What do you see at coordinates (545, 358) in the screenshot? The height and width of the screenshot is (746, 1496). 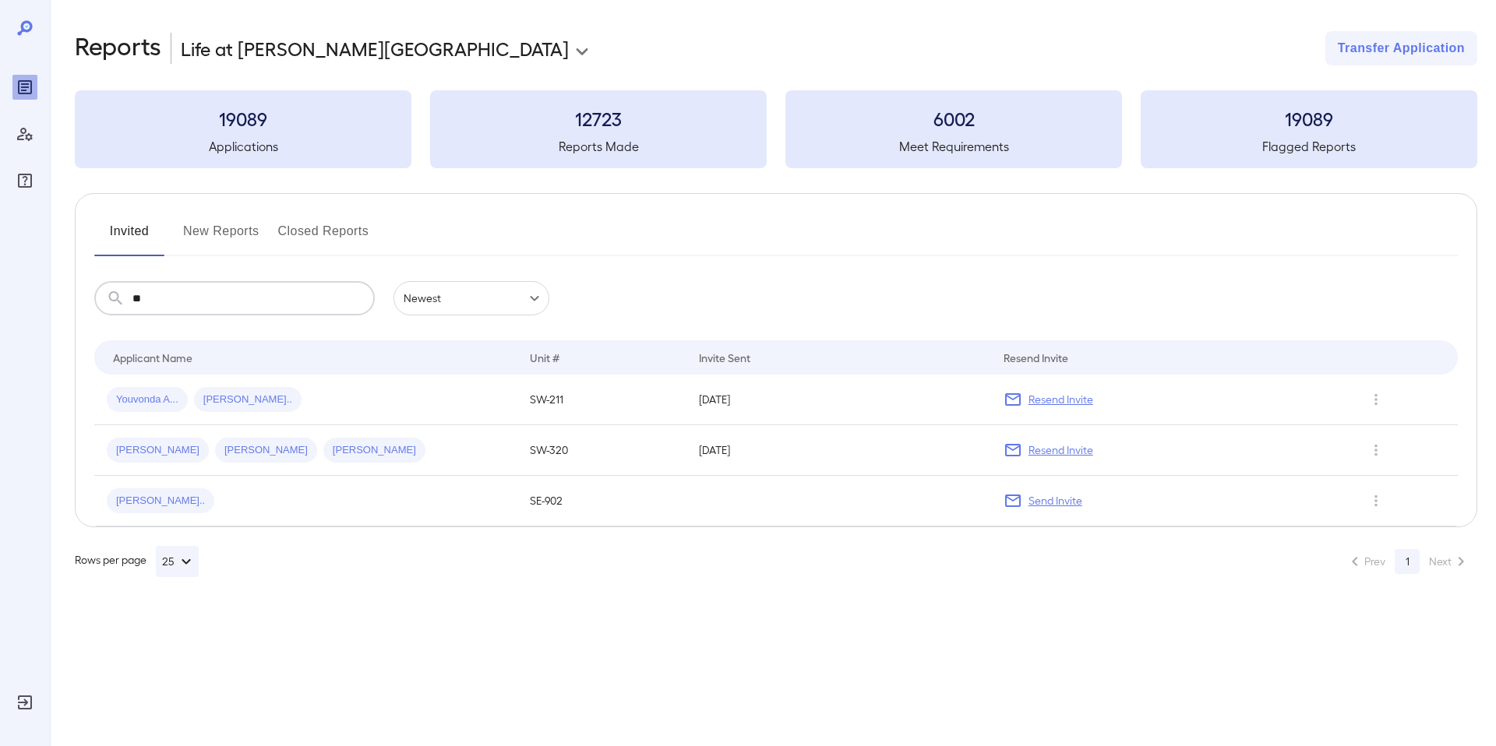 I see `div: Unit #` at bounding box center [545, 358].